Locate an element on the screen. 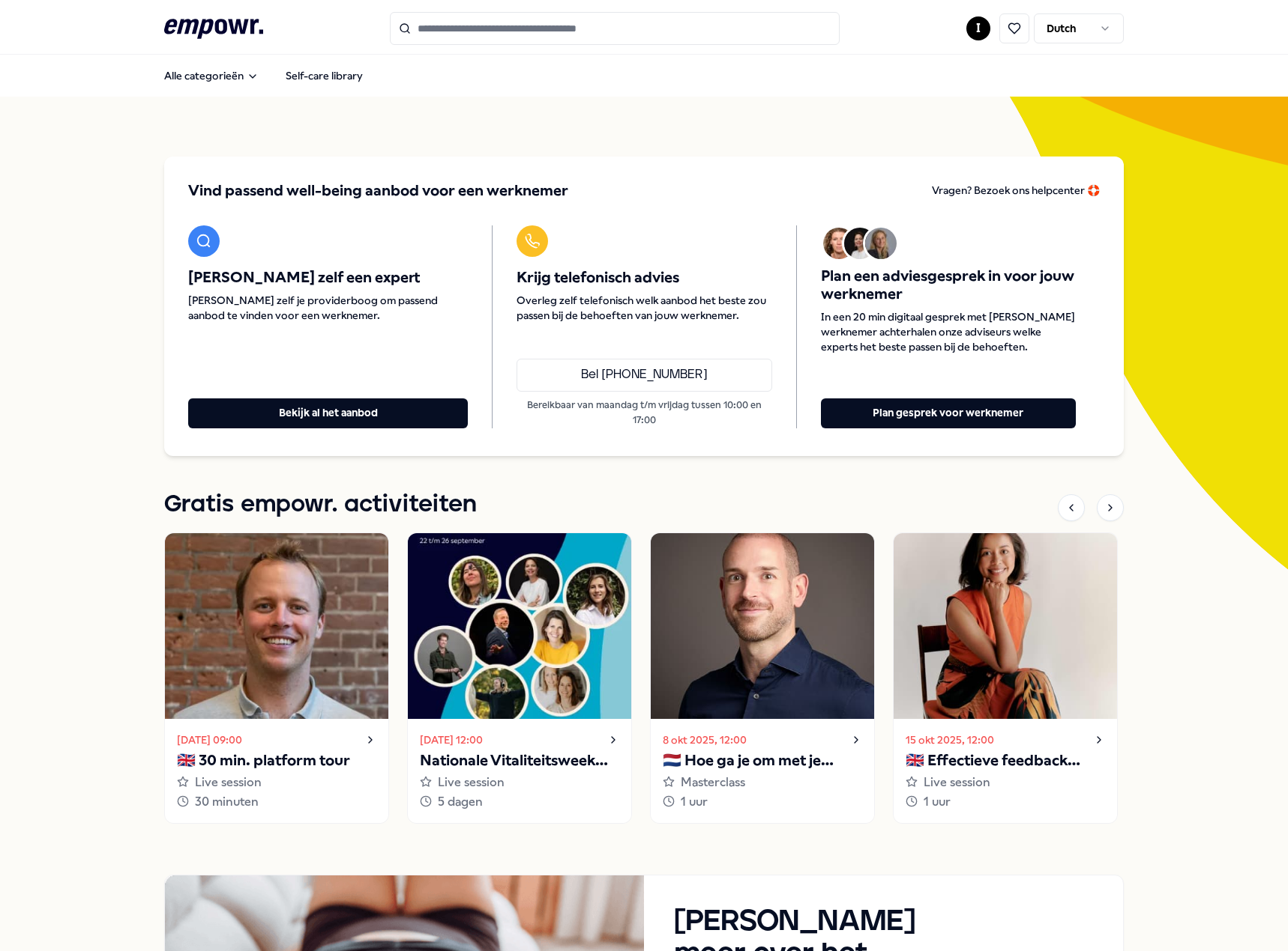  p: 🇬🇧 Effectieve feedback geven en ontvangen is located at coordinates (1005, 761).